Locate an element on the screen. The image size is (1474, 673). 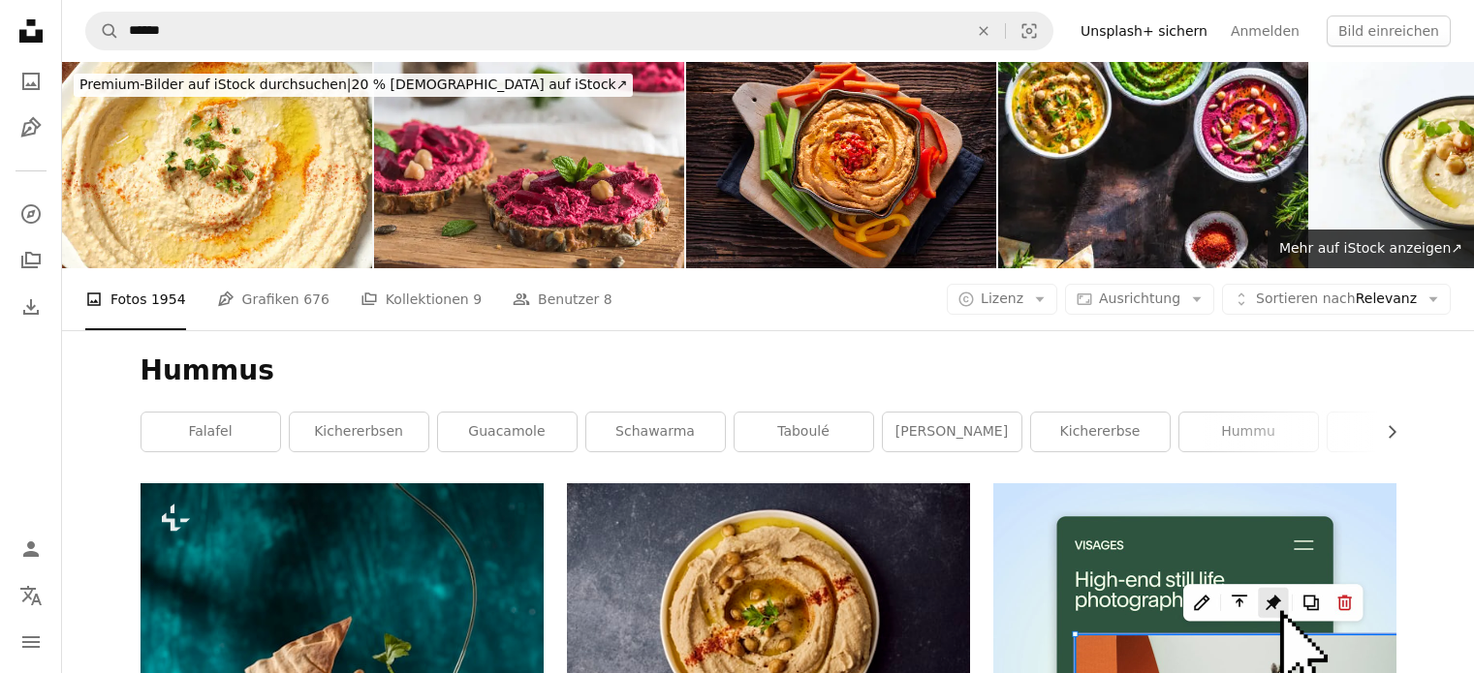
a: Mehr auf iStock anzeigen↗ is located at coordinates (1370, 249).